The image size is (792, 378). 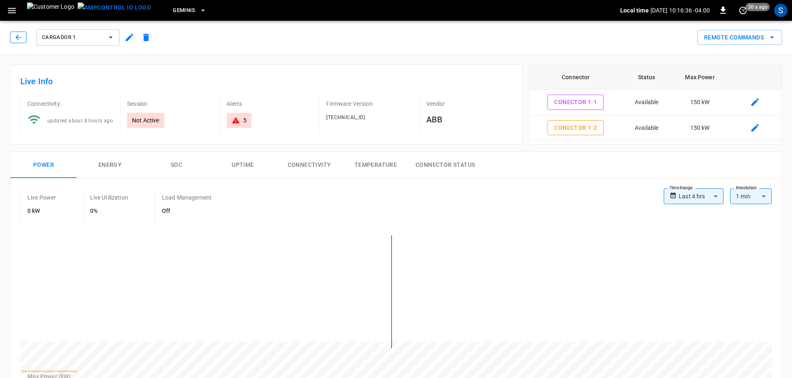 I want to click on button: set refresh interval, so click(x=743, y=10).